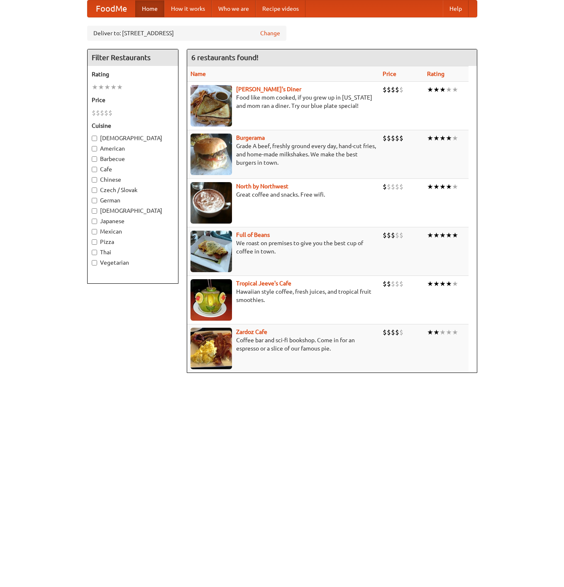  Describe the element at coordinates (94, 180) in the screenshot. I see `input: Chinese` at that location.